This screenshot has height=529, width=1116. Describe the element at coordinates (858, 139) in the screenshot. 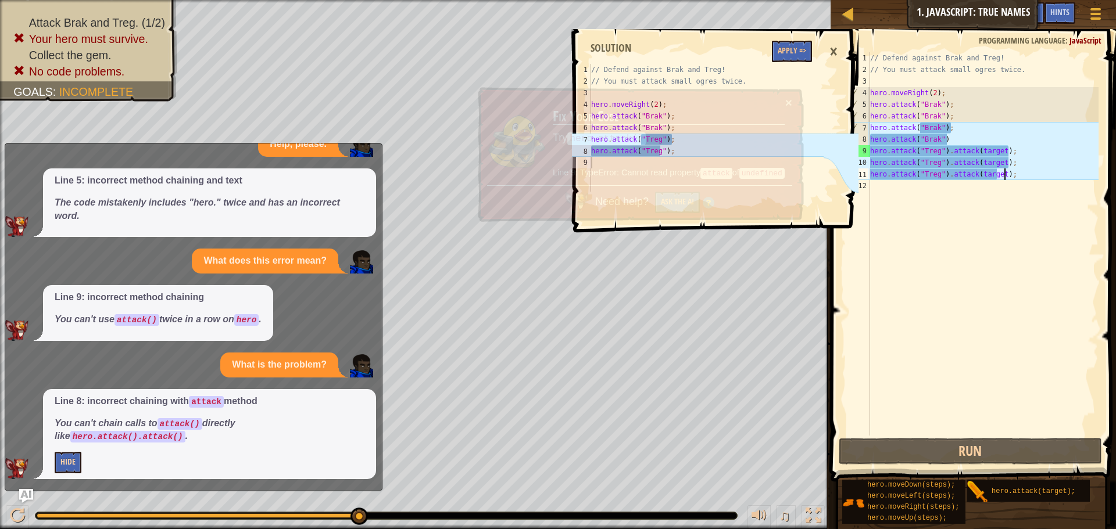

I see `div: 8` at that location.